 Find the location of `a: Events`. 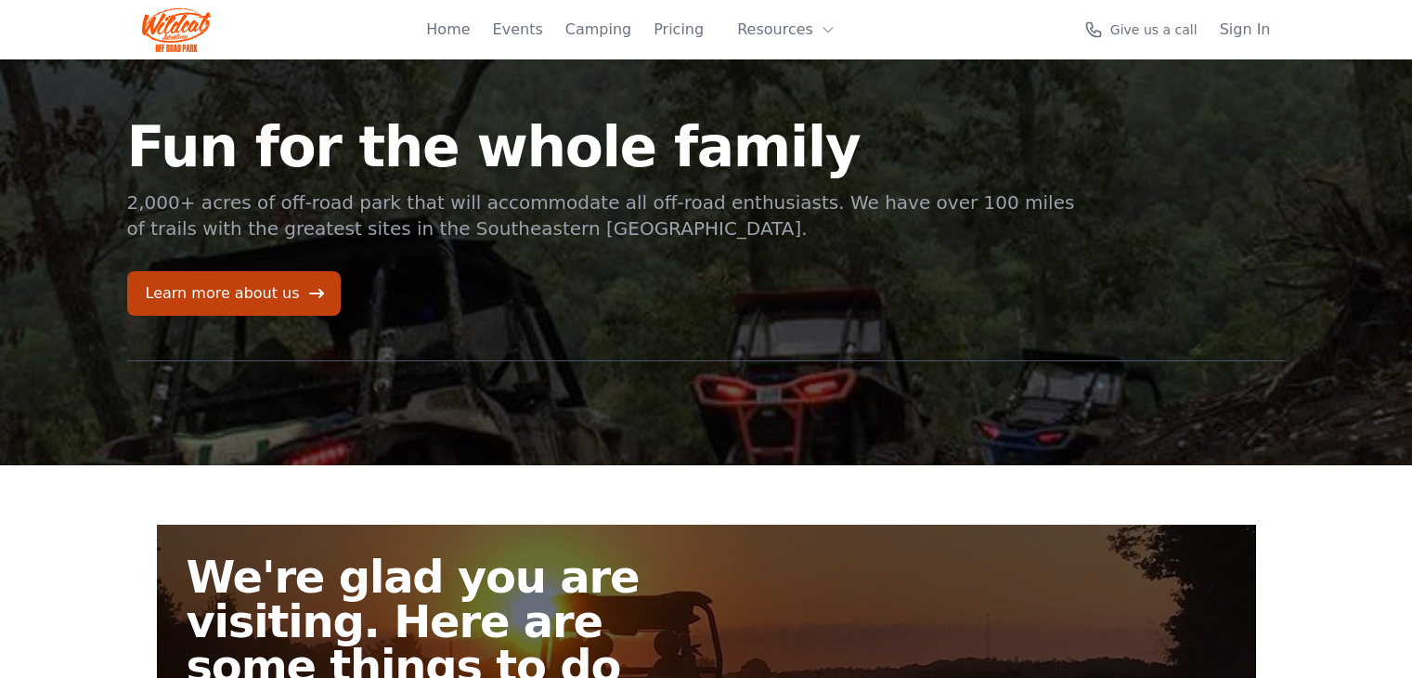

a: Events is located at coordinates (518, 30).